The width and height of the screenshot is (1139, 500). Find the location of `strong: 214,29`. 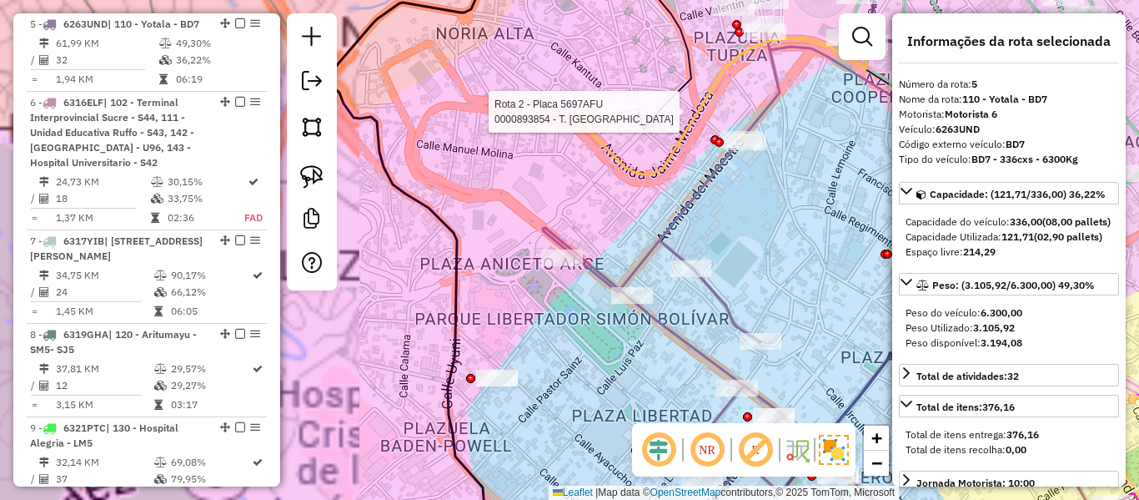

strong: 214,29 is located at coordinates (979, 251).